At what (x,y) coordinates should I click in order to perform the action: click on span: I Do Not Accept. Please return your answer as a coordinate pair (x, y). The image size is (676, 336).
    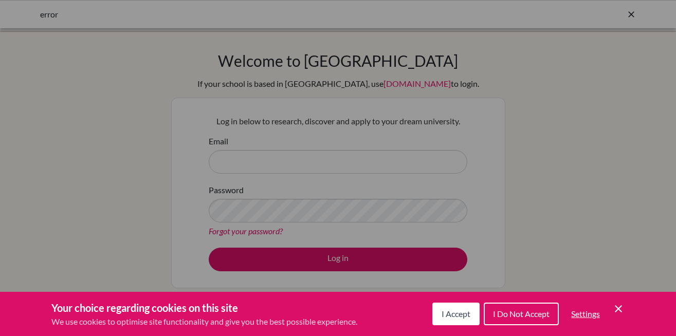
    Looking at the image, I should click on (521, 314).